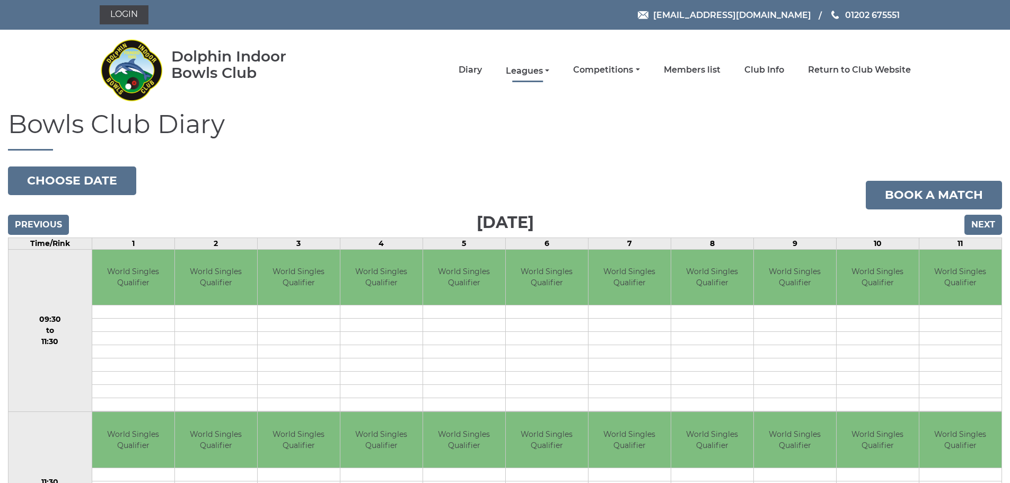  I want to click on td: 7, so click(629, 243).